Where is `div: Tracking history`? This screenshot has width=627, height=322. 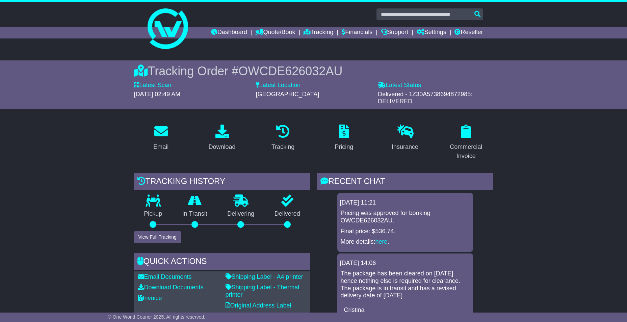 div: Tracking history is located at coordinates (222, 182).